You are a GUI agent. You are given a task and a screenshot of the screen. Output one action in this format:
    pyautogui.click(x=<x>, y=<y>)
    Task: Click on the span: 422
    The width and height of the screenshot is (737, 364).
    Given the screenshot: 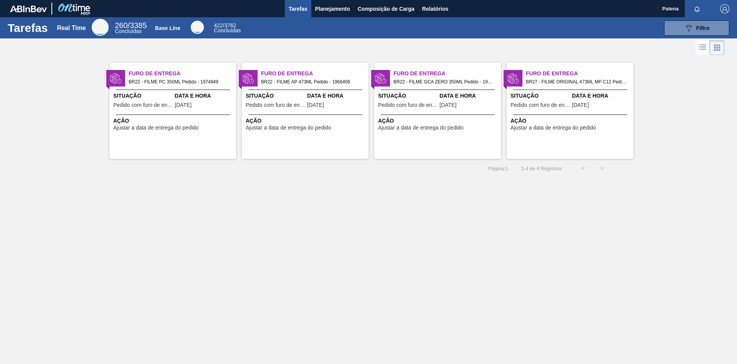 What is the action you would take?
    pyautogui.click(x=218, y=25)
    